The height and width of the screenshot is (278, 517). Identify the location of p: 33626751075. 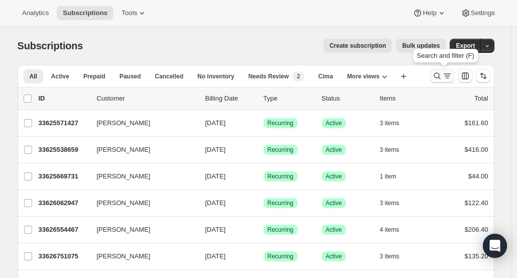
(64, 256).